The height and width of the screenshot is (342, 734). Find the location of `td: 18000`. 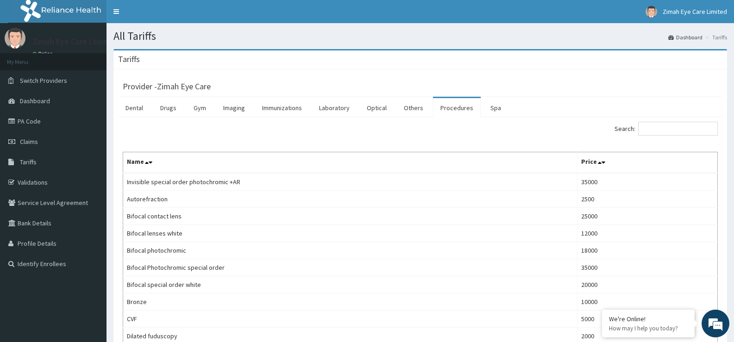

td: 18000 is located at coordinates (647, 250).